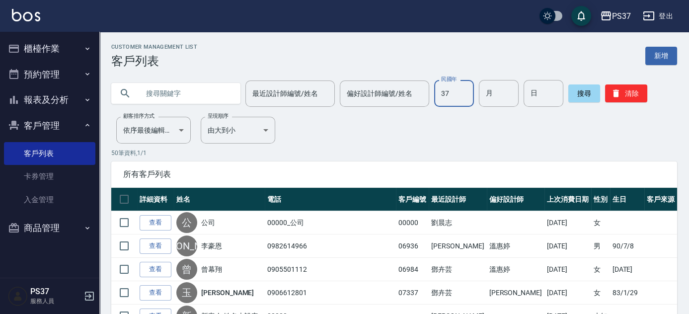 The width and height of the screenshot is (689, 314). What do you see at coordinates (50, 176) in the screenshot?
I see `a: 卡券管理` at bounding box center [50, 176].